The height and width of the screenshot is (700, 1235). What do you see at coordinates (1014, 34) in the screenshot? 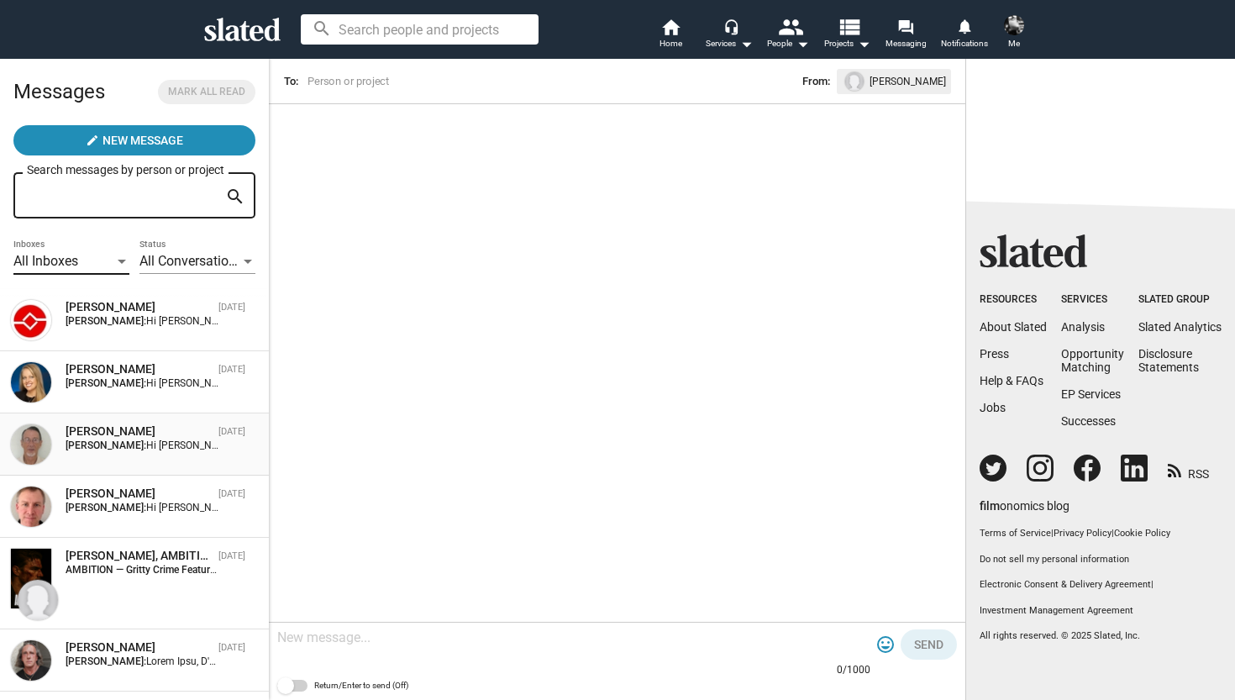
I see `button: Egor KhriakovMe` at bounding box center [1014, 34].